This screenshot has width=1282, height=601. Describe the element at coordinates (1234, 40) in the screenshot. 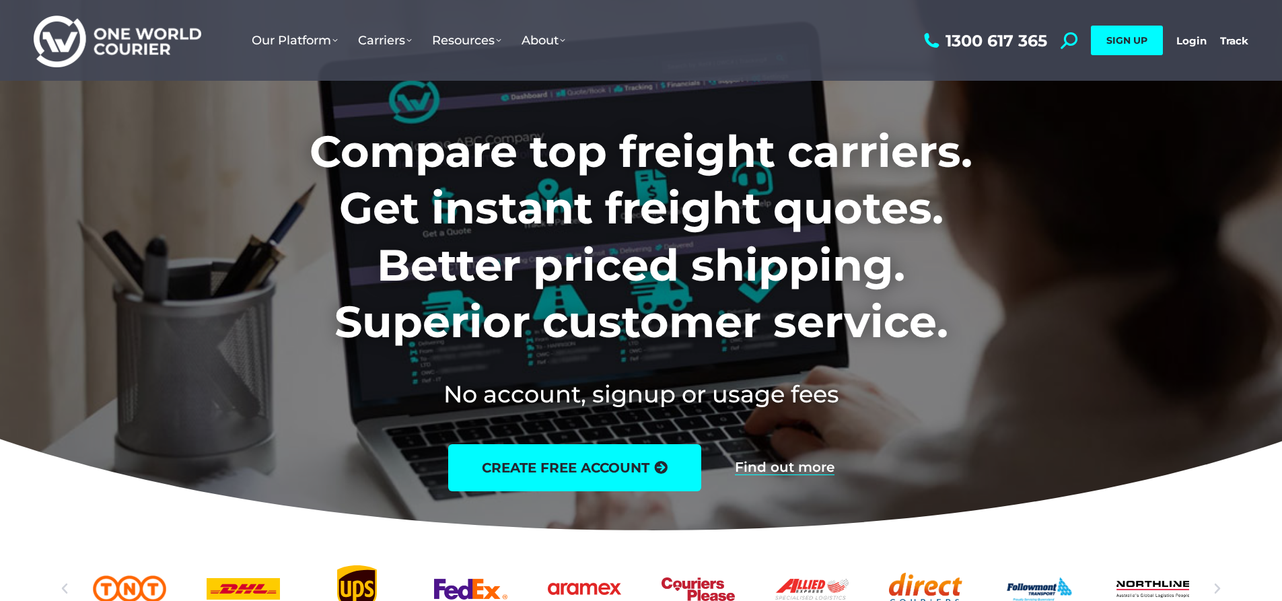

I see `a: Track` at that location.